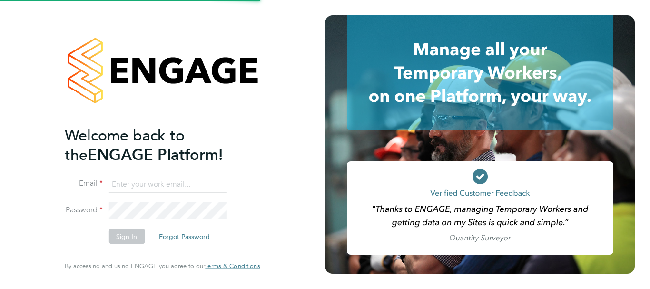 This screenshot has width=650, height=289. I want to click on label: Password, so click(84, 210).